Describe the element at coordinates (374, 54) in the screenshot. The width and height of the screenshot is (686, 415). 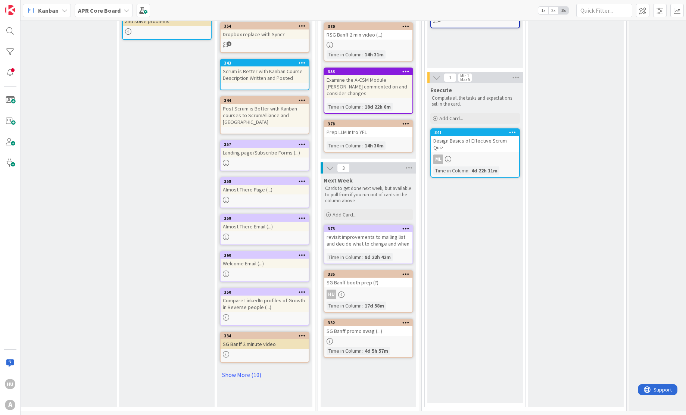
I see `div: 14h 31m` at that location.